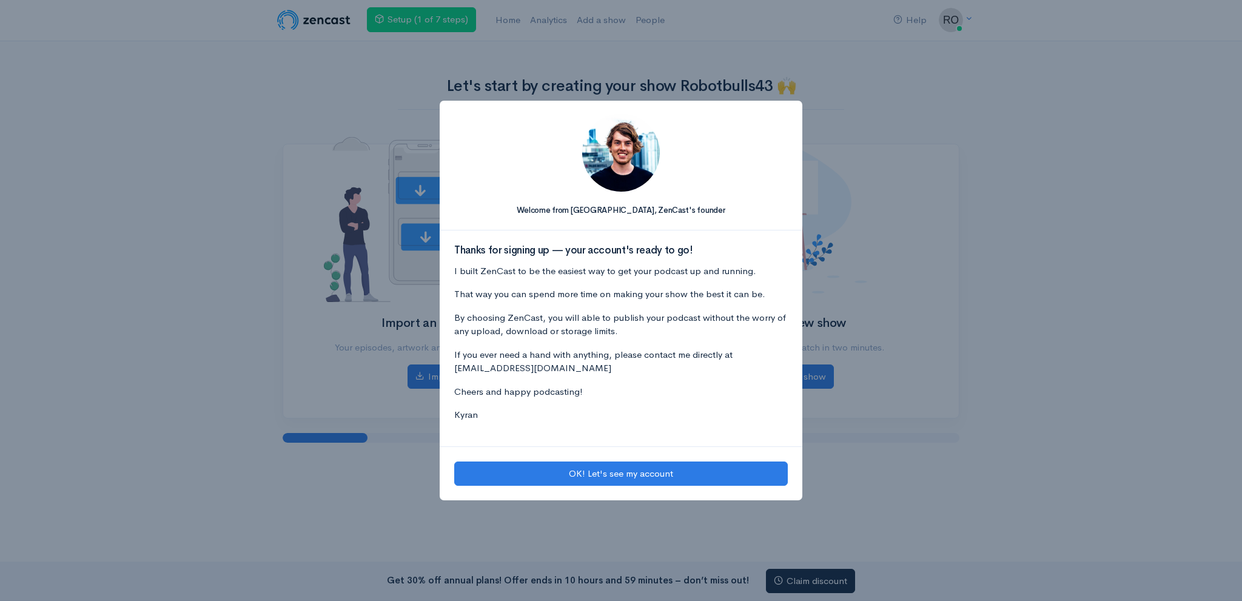 This screenshot has width=1242, height=601. Describe the element at coordinates (621, 415) in the screenshot. I see `p: Kyran` at that location.